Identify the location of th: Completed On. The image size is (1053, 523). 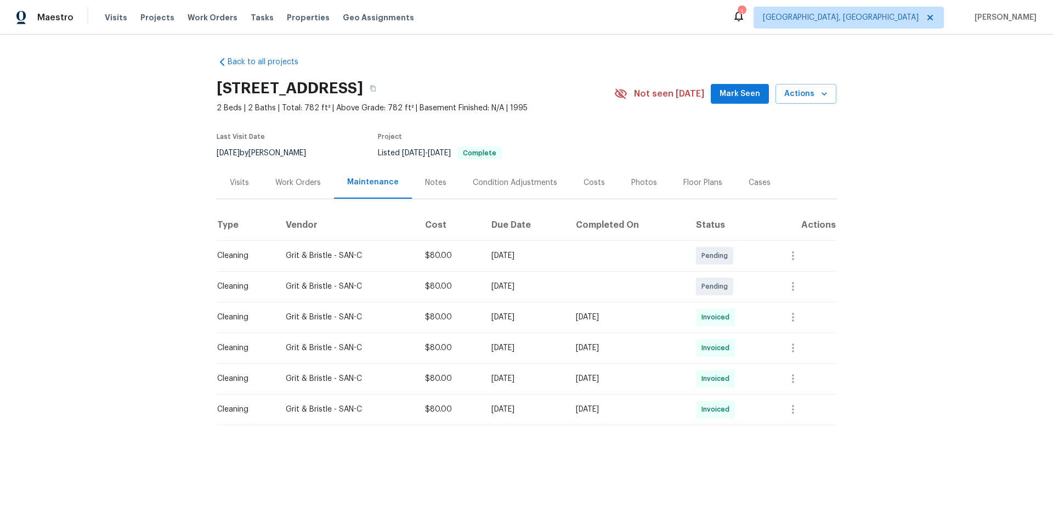
(627, 225).